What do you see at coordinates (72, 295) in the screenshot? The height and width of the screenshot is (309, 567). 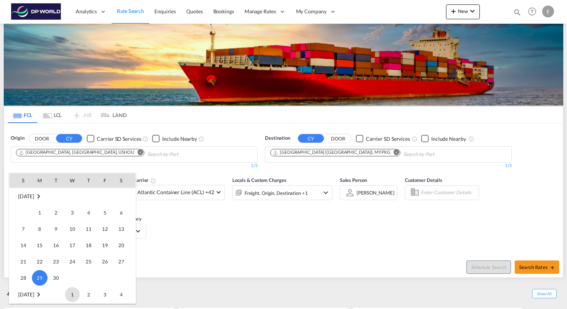 I see `td: Wednesday October 1 2025` at bounding box center [72, 295].